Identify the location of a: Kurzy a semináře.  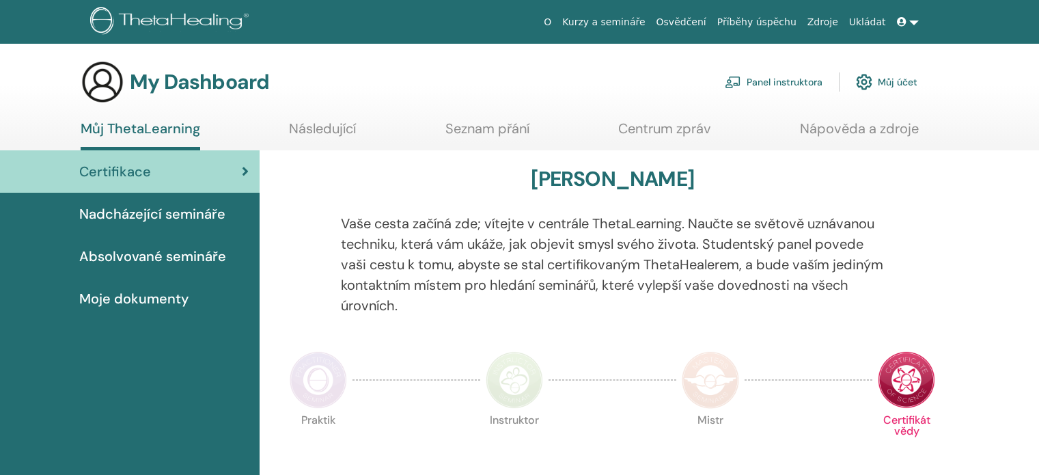
(603, 22).